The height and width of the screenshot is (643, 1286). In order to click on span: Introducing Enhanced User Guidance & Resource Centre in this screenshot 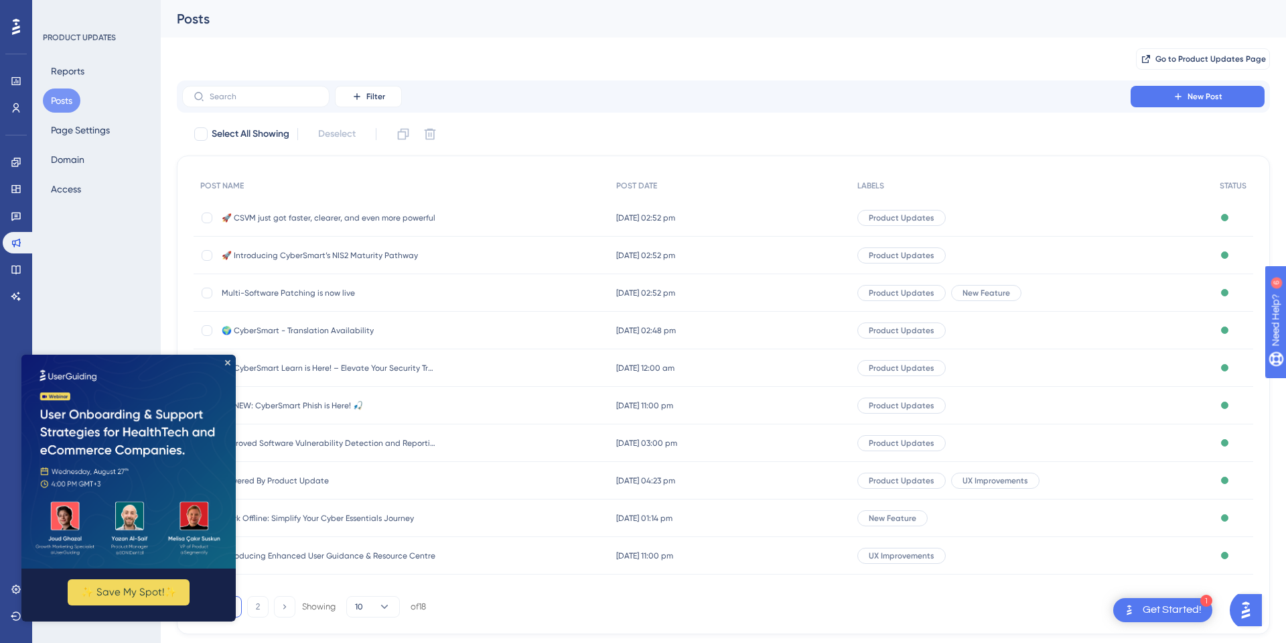, I will do `click(329, 555)`.